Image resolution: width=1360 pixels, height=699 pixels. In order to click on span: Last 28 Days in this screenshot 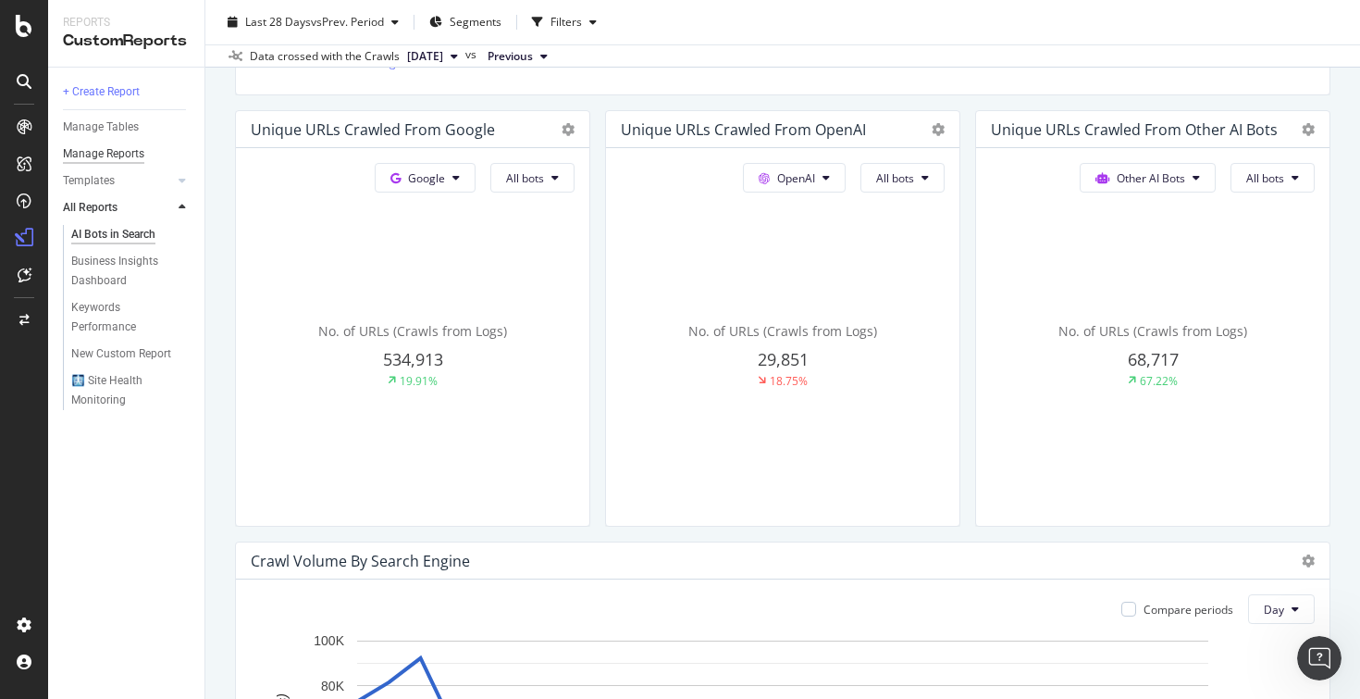, I will do `click(278, 21)`.